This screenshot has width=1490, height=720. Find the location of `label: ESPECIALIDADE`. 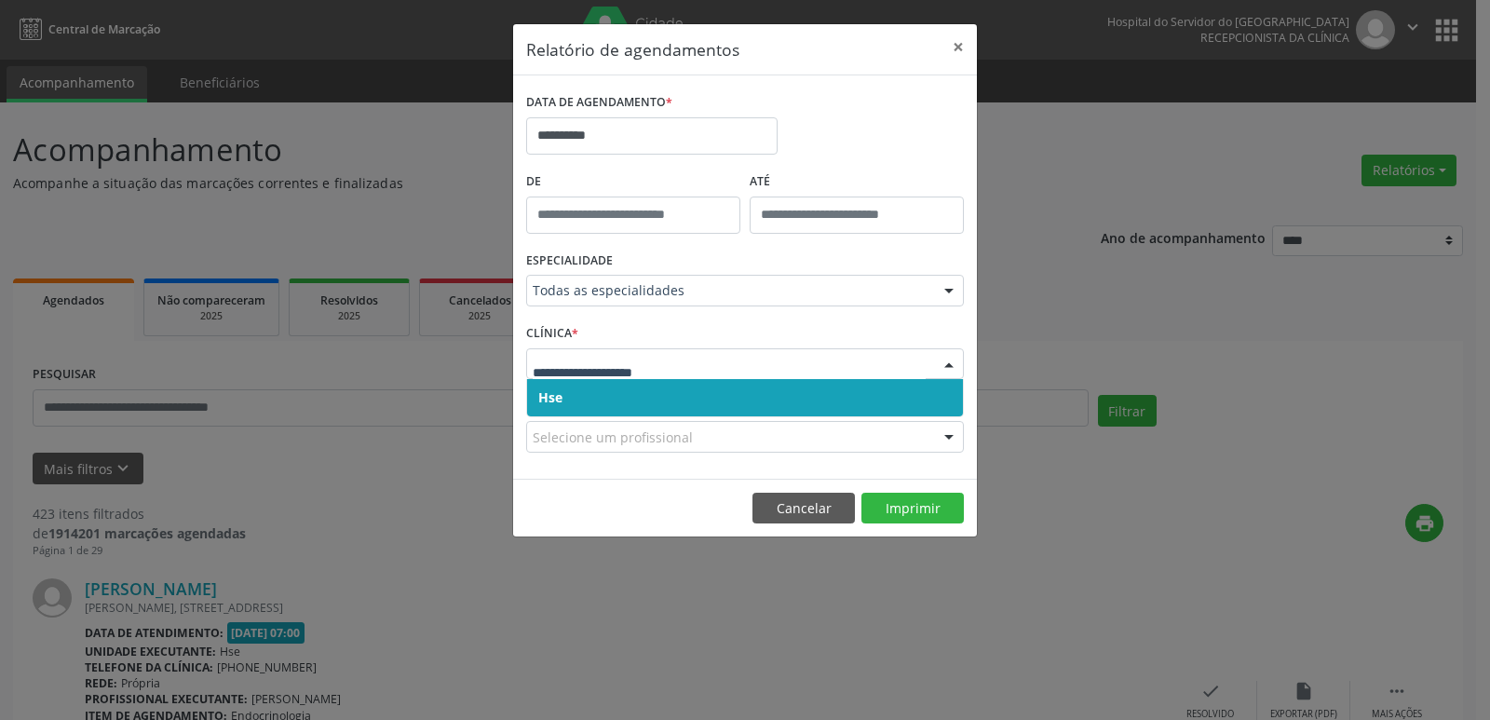

label: ESPECIALIDADE is located at coordinates (569, 261).